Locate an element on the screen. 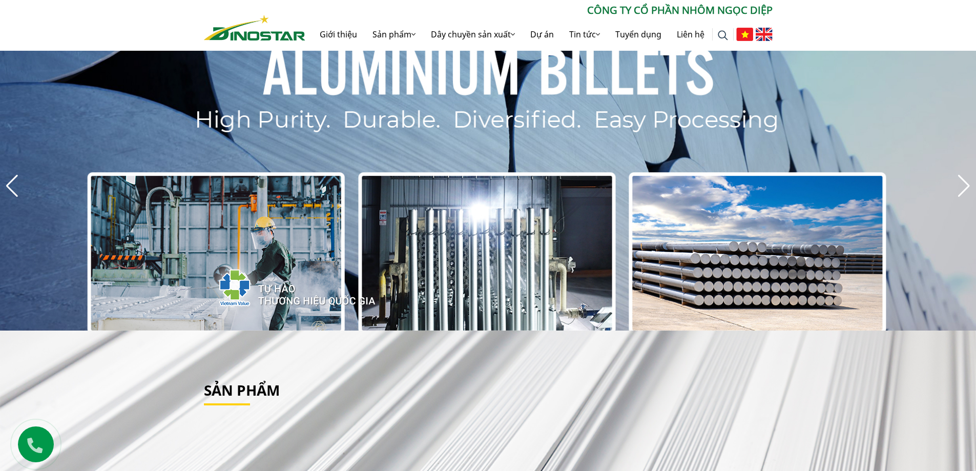  img: thqg is located at coordinates (283, 285).